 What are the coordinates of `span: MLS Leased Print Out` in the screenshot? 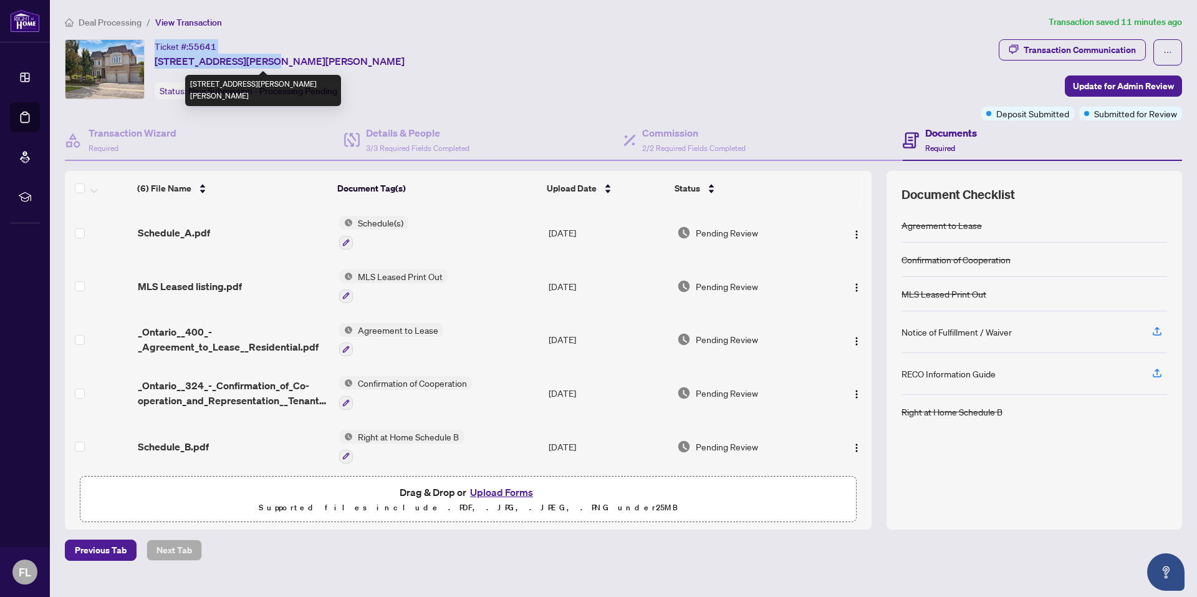 It's located at (400, 276).